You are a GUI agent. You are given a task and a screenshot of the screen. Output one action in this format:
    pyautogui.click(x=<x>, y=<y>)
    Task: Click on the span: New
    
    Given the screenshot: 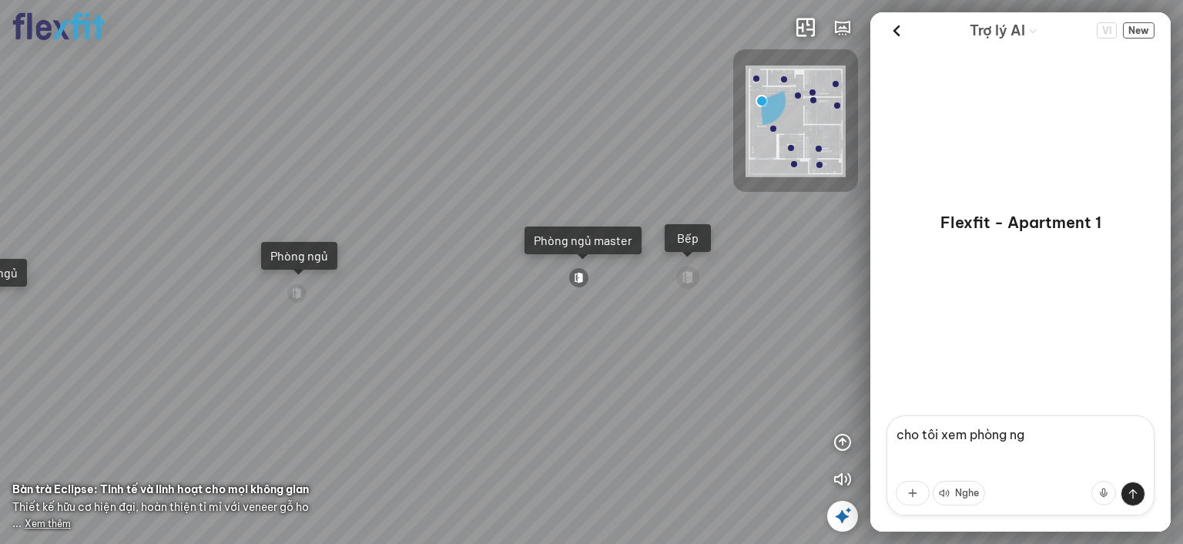 What is the action you would take?
    pyautogui.click(x=1138, y=30)
    